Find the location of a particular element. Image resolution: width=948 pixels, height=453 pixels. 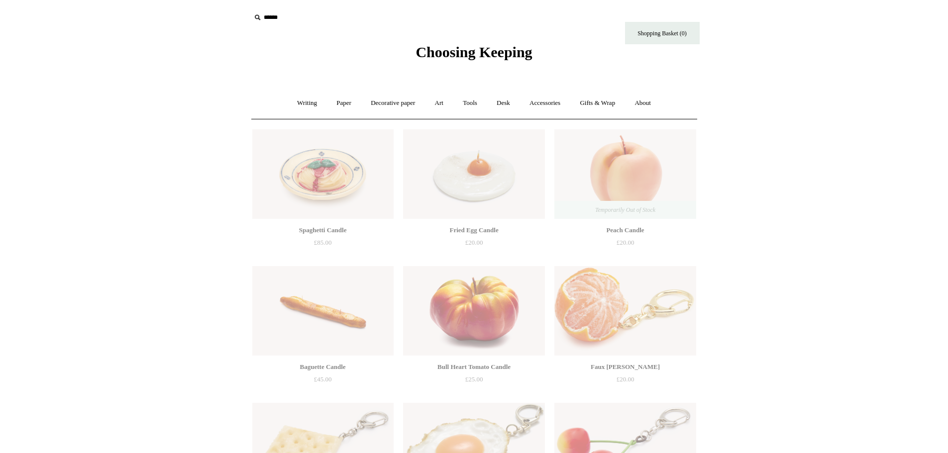

a: Choosing Keeping is located at coordinates (474, 55).